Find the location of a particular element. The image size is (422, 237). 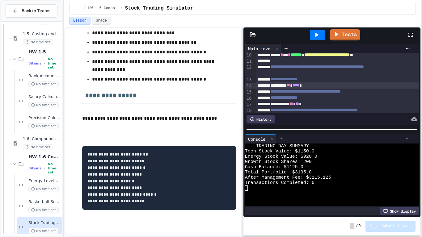

span: Transactions Completed: 6 is located at coordinates (280, 183).